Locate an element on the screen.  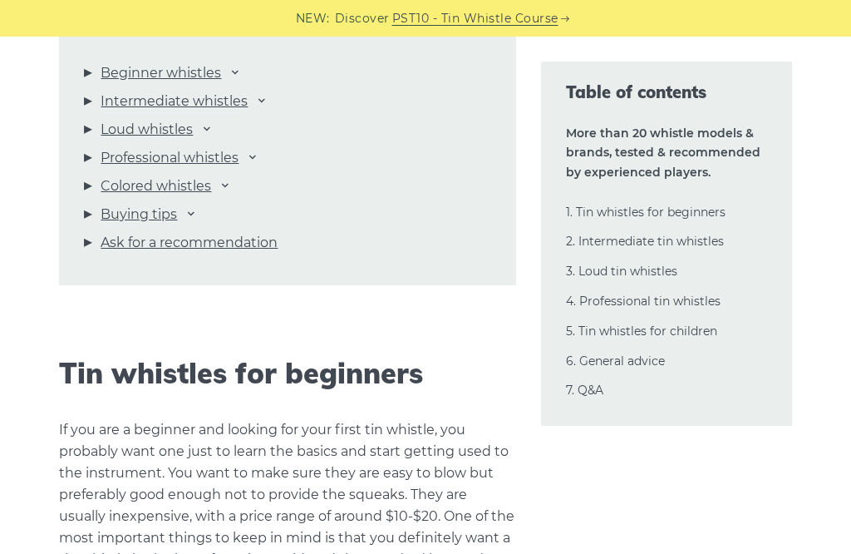
a: Ask for a recommendation is located at coordinates (189, 243).